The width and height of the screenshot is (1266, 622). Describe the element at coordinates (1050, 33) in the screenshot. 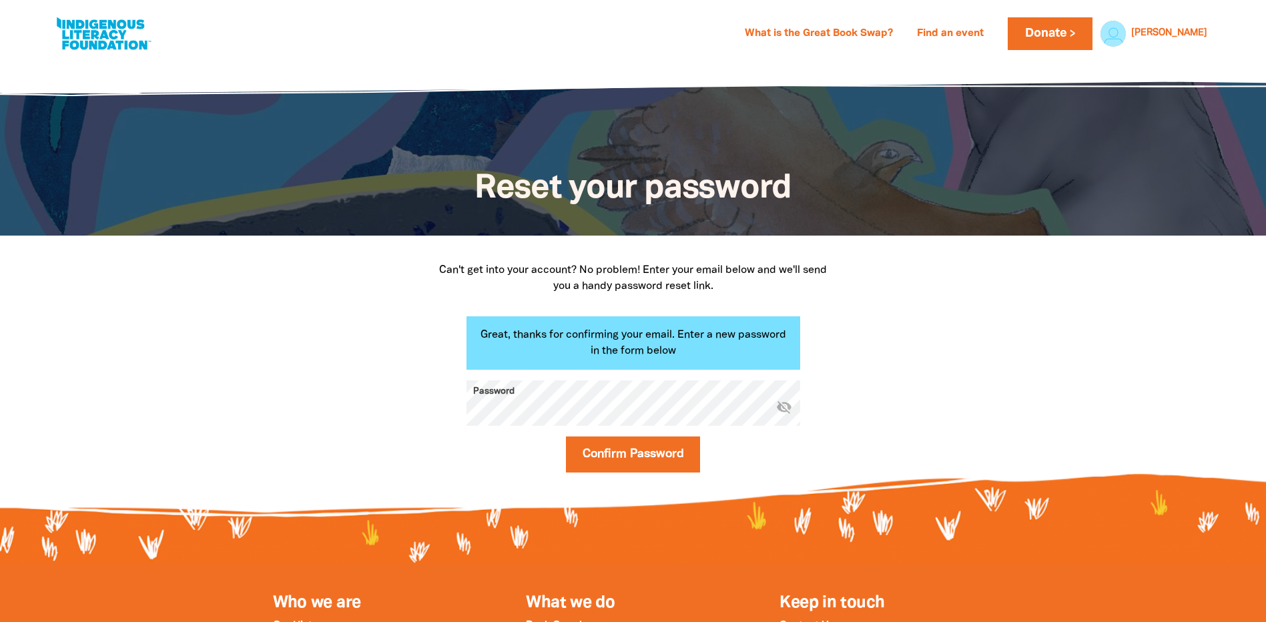

I see `a: Donate` at that location.